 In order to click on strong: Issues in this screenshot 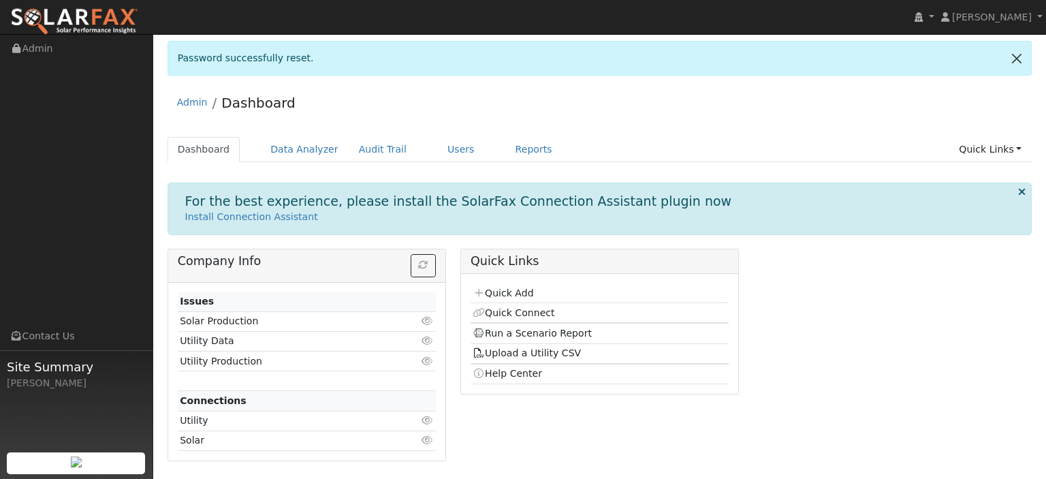, I will do `click(197, 301)`.